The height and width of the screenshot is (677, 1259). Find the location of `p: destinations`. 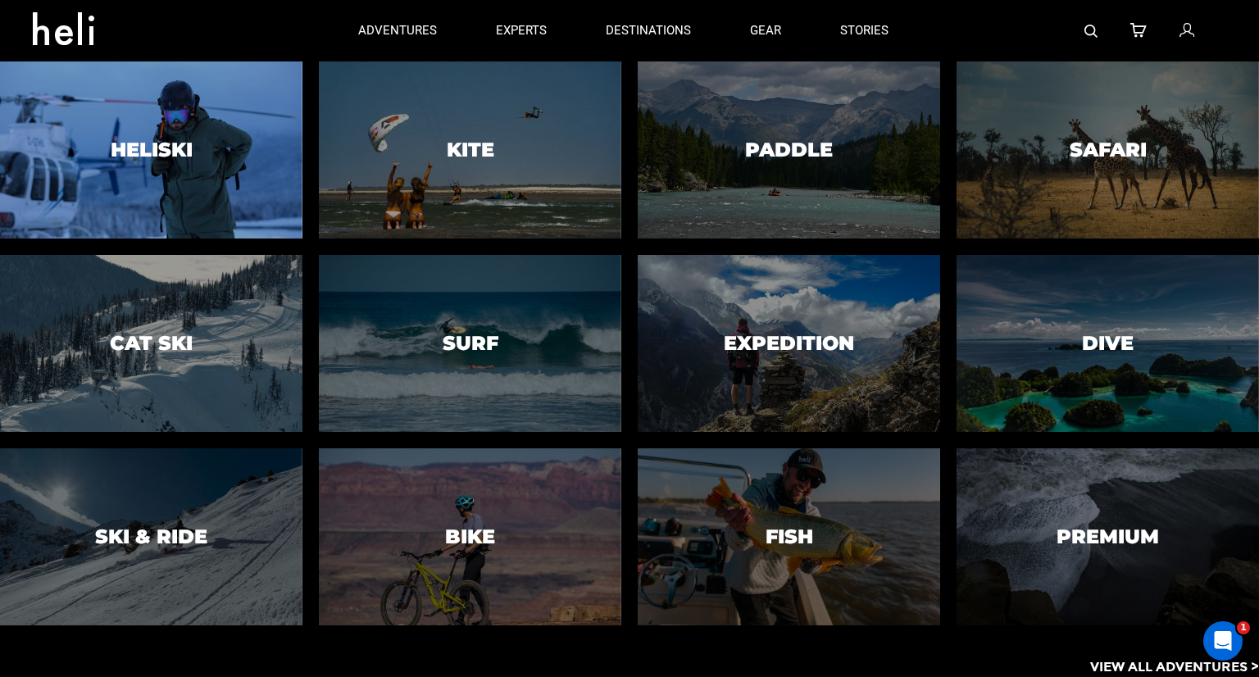

p: destinations is located at coordinates (648, 30).